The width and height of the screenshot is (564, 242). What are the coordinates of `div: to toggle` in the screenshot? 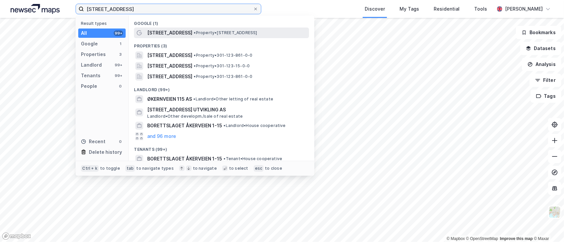 It's located at (110, 168).